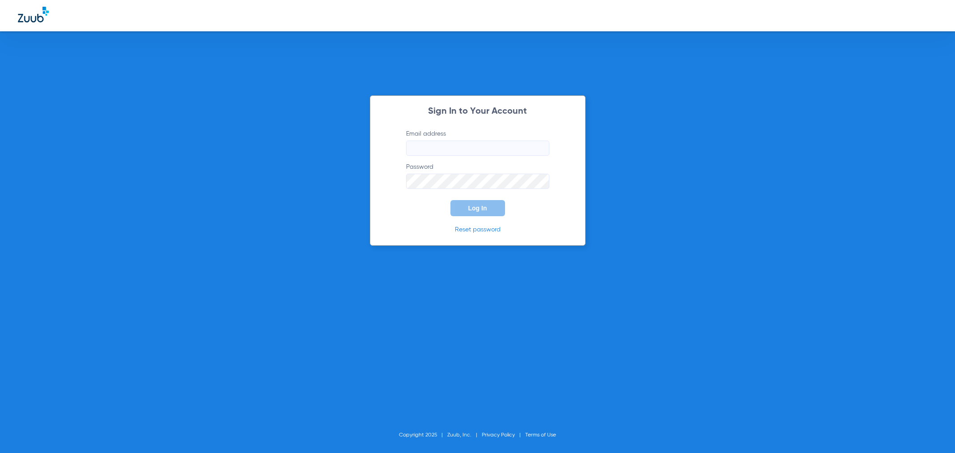 The image size is (955, 453). Describe the element at coordinates (464, 435) in the screenshot. I see `li: Zuub, Inc.` at that location.